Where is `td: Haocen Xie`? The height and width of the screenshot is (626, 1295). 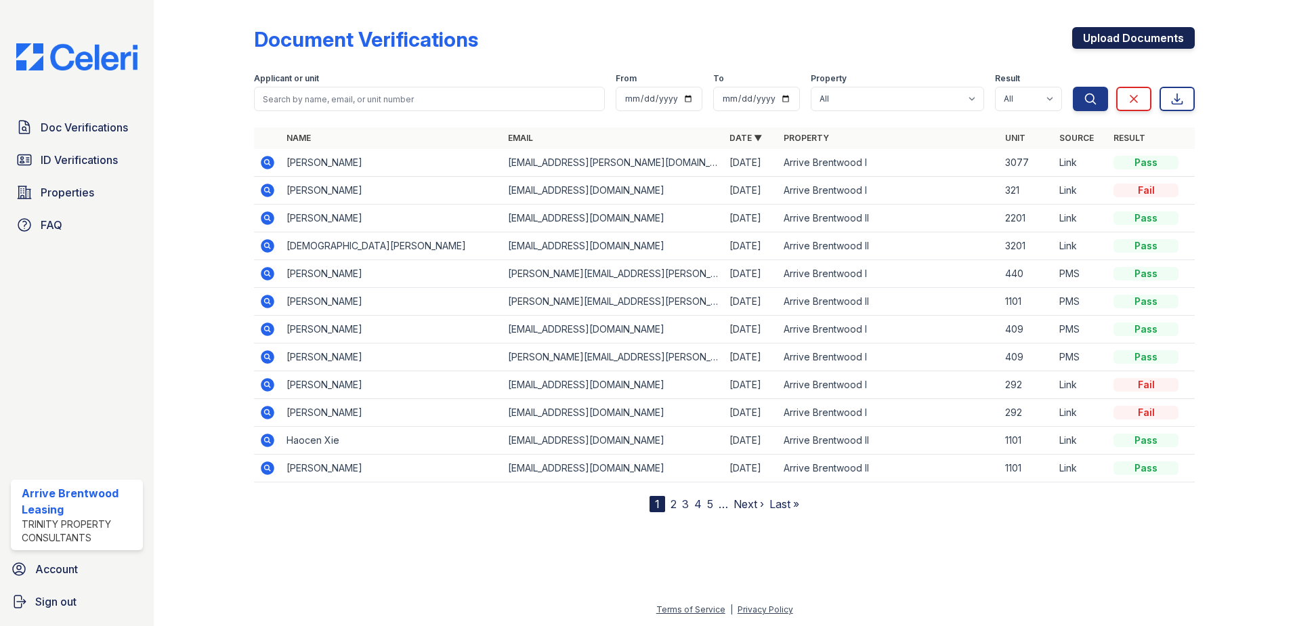 td: Haocen Xie is located at coordinates (391, 440).